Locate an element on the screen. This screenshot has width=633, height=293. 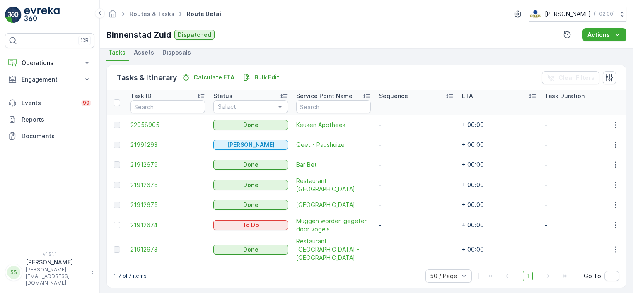
a: Documents is located at coordinates (50, 136).